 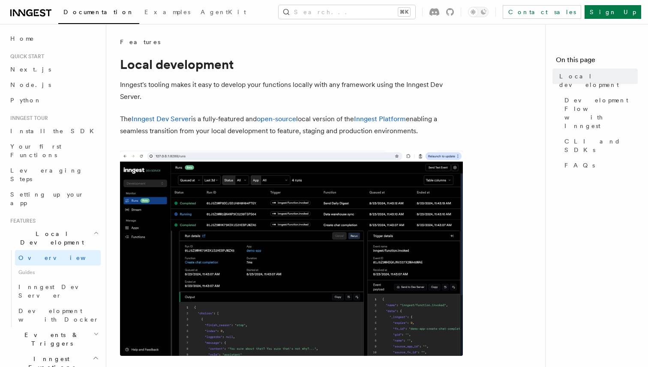 I want to click on a: Leveraging Steps, so click(x=54, y=175).